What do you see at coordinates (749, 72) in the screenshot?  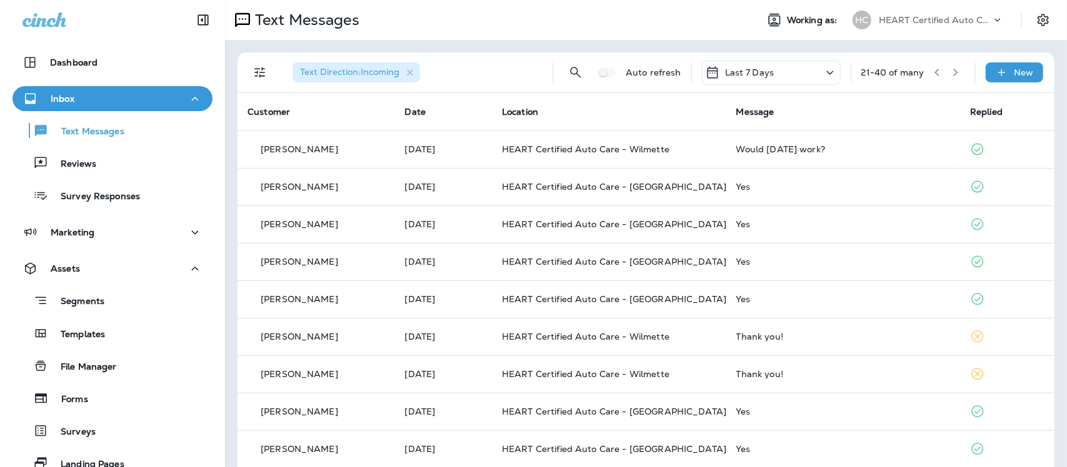 I see `p: Last 7 Days` at bounding box center [749, 72].